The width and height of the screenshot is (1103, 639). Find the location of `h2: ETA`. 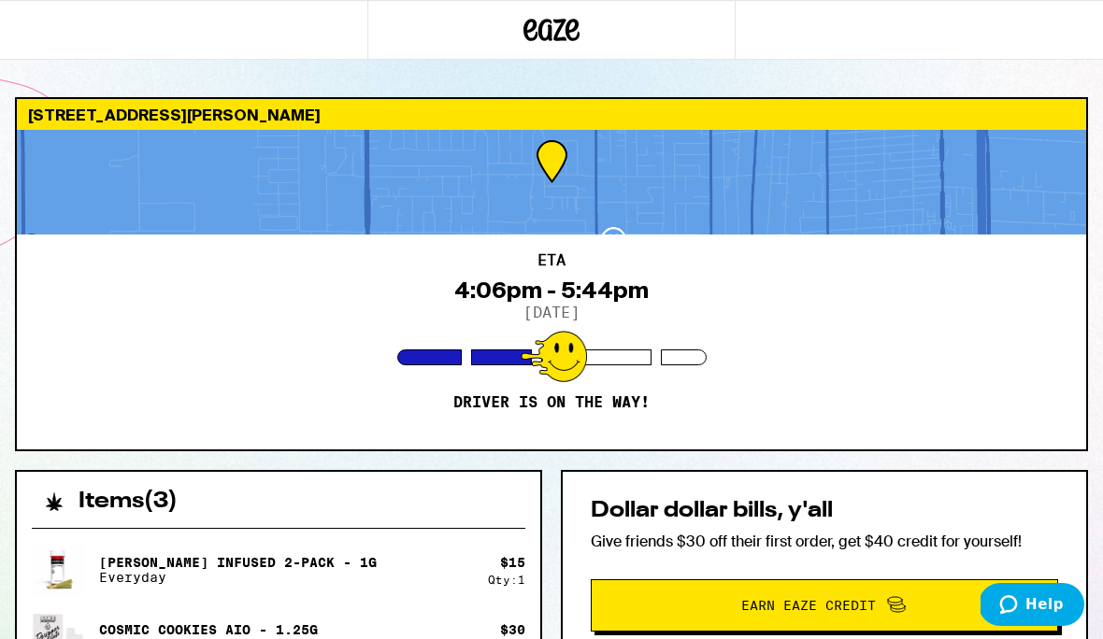

h2: ETA is located at coordinates (552, 261).